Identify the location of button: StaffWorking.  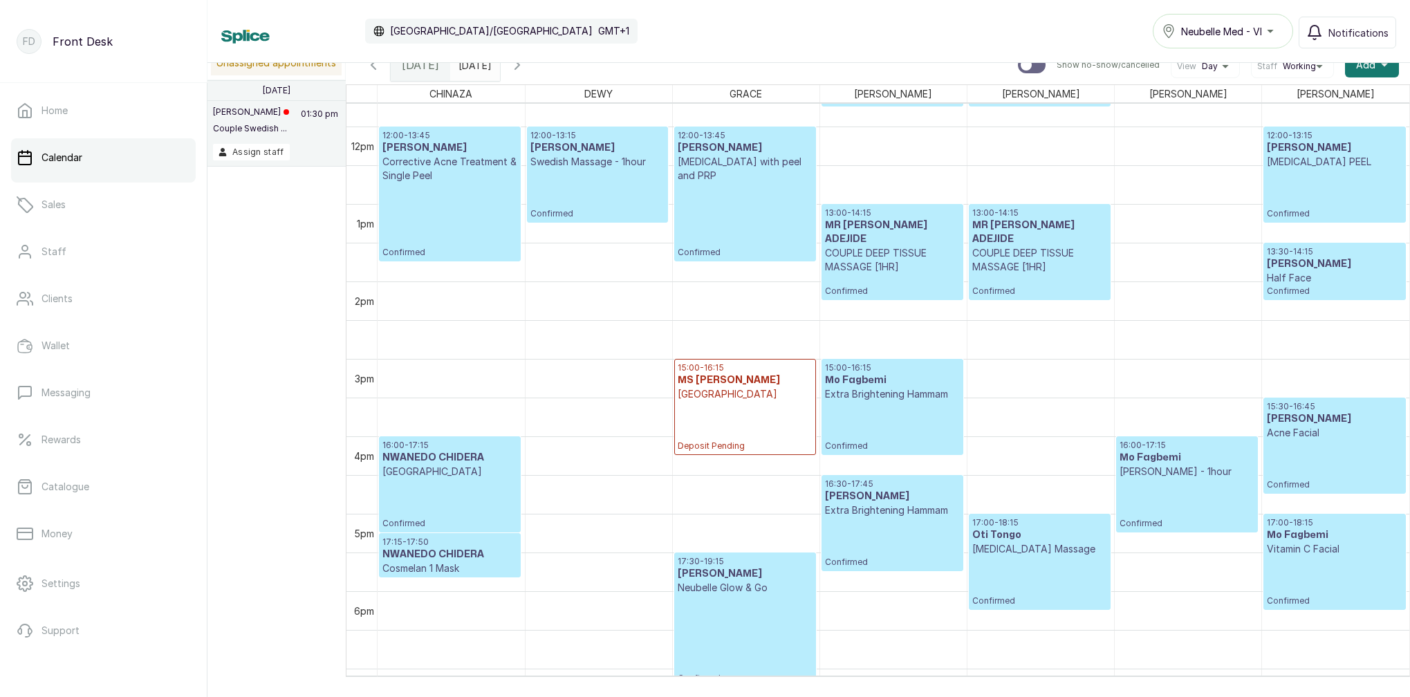
(1292, 66).